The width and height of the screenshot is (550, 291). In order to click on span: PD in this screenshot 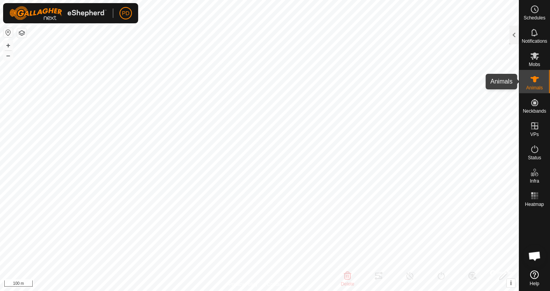, I will do `click(125, 13)`.